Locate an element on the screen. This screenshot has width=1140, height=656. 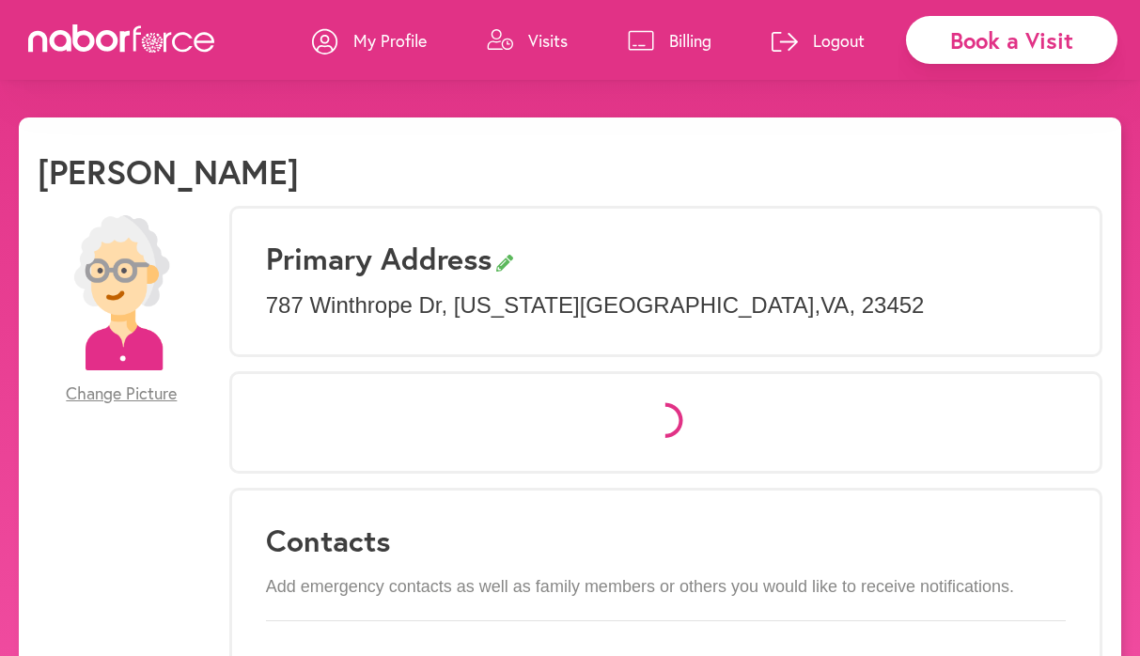
p: Visits is located at coordinates (548, 40).